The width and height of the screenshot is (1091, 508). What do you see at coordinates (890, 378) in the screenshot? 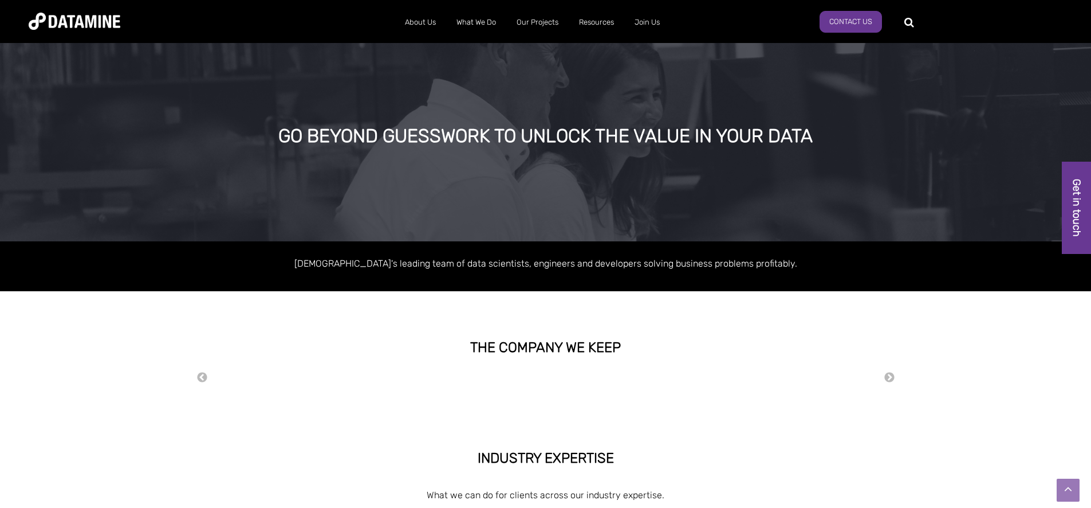
I see `button: Next` at bounding box center [890, 378].